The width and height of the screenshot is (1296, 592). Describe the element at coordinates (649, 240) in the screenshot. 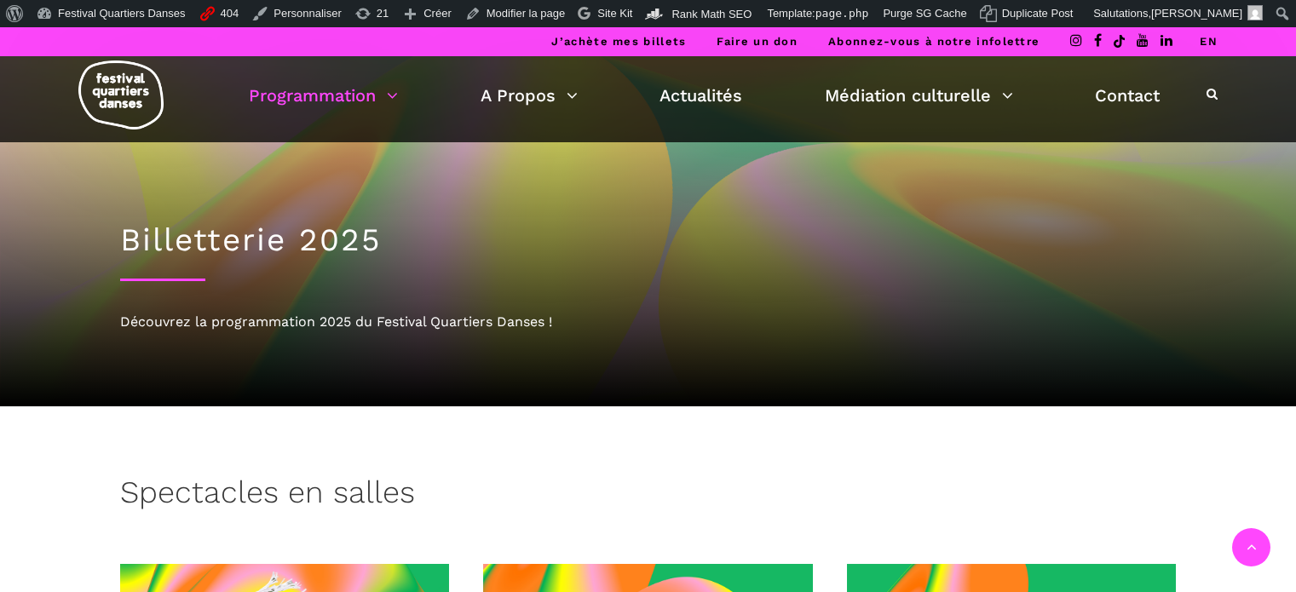

I see `h1: Billetterie 2025` at that location.